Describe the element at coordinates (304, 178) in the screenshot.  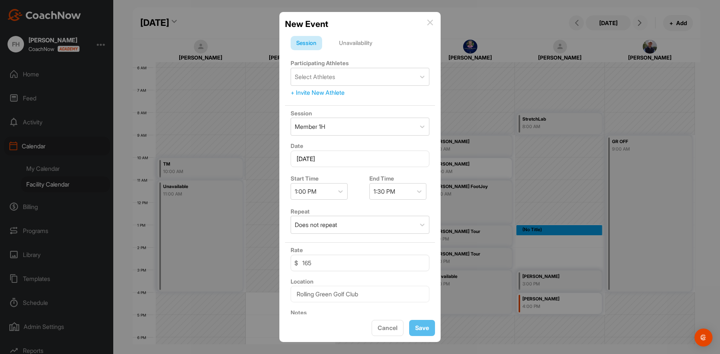
I see `label: Start Time` at that location.